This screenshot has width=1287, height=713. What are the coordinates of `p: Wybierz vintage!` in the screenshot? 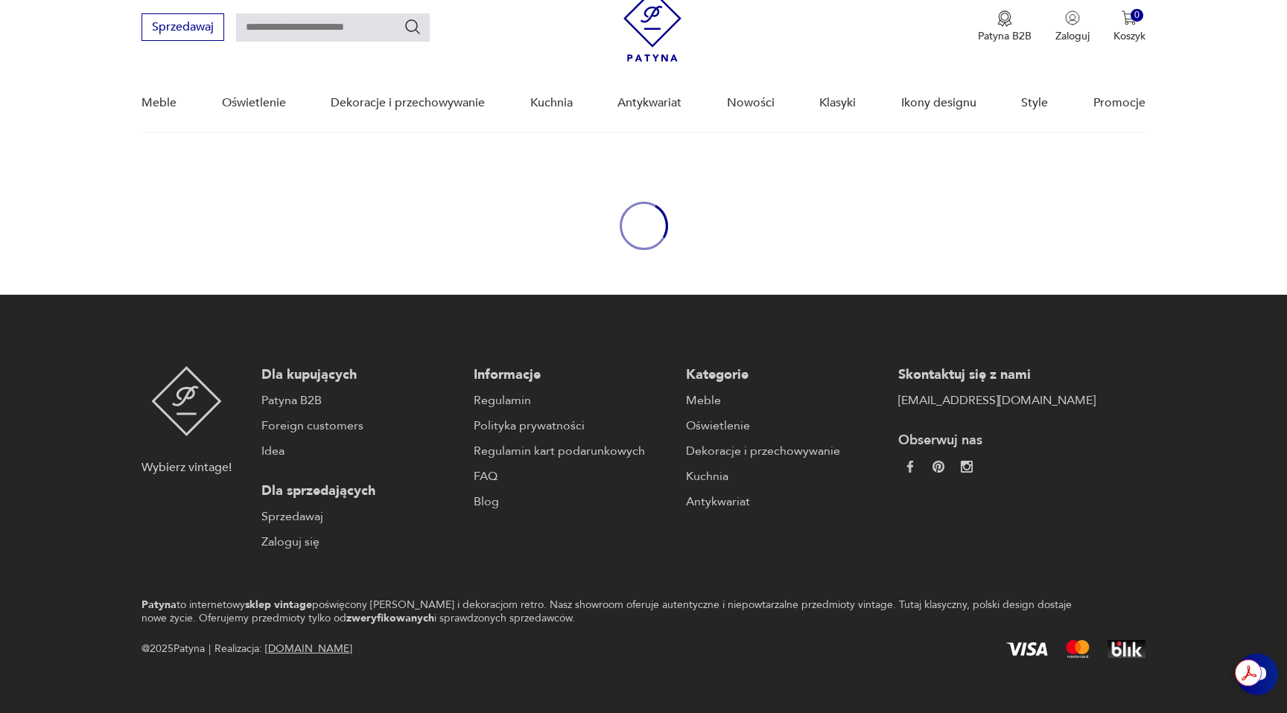 It's located at (186, 468).